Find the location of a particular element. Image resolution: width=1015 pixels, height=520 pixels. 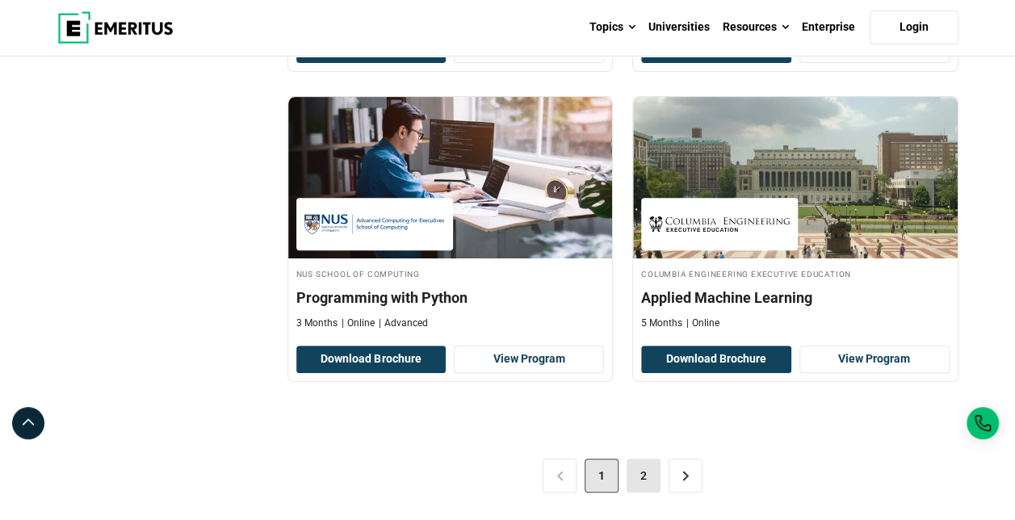

h4: Applied Machine Learning is located at coordinates (796, 297).